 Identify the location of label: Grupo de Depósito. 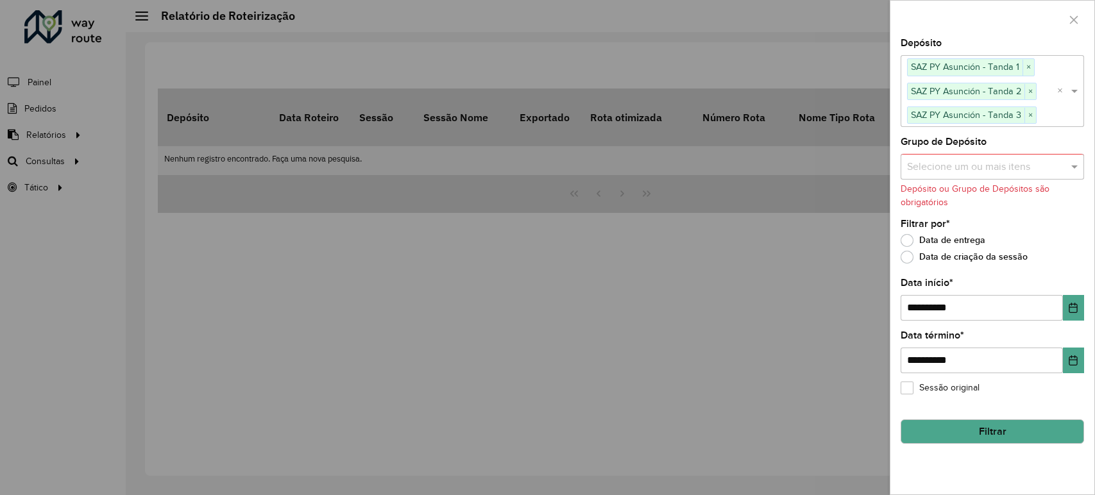
(943, 142).